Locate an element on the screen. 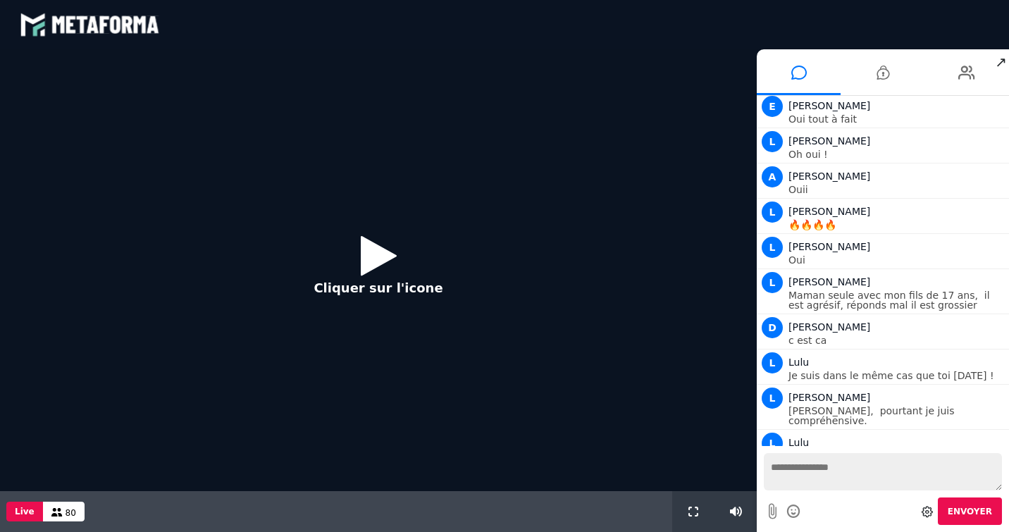 The height and width of the screenshot is (532, 1009). p: Oh oui ! is located at coordinates (897, 154).